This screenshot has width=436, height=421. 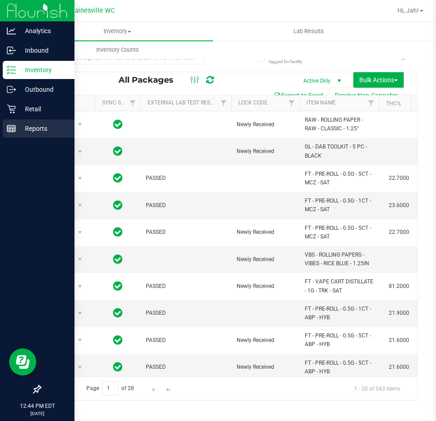 What do you see at coordinates (378, 80) in the screenshot?
I see `span: Bulk Actions` at bounding box center [378, 80].